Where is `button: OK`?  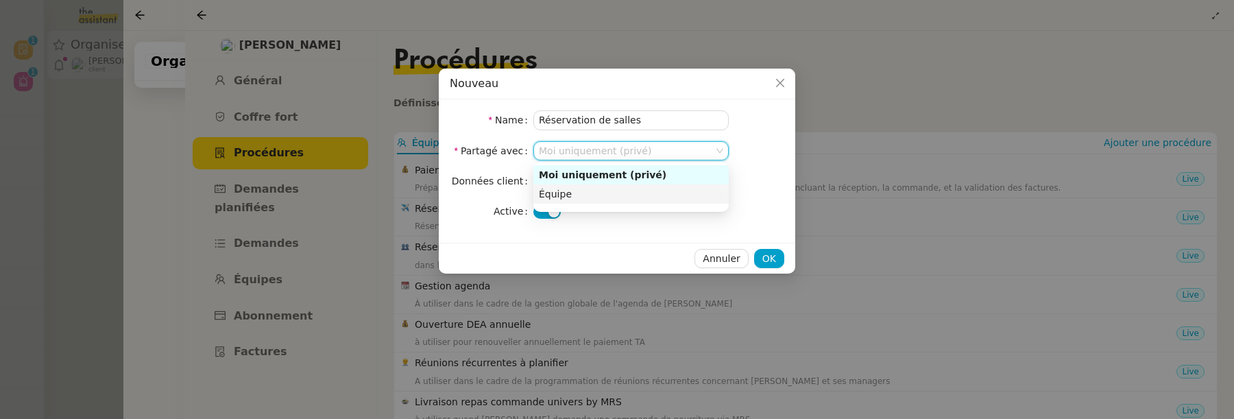
button: OK is located at coordinates (769, 258).